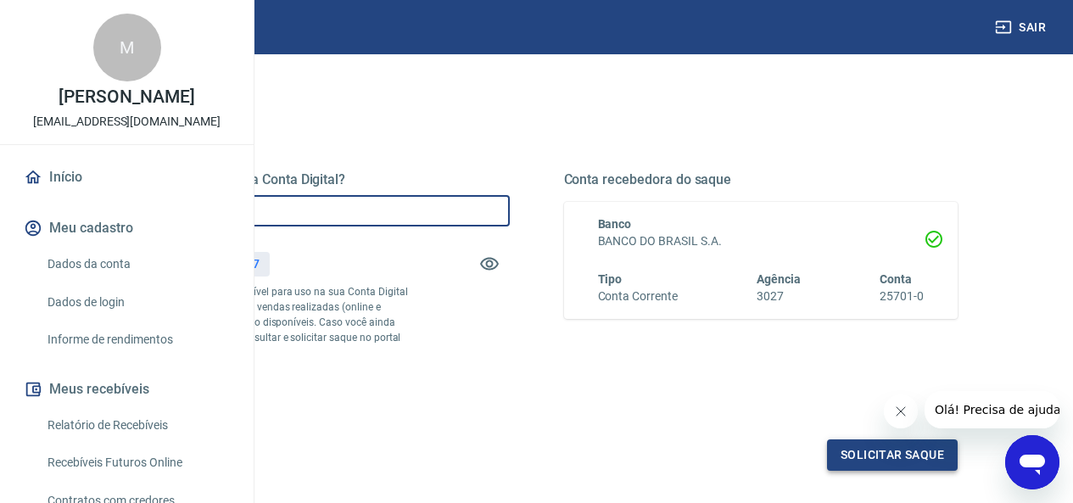 The height and width of the screenshot is (503, 1073). What do you see at coordinates (893, 455) in the screenshot?
I see `button: Solicitar saque` at bounding box center [893, 455].